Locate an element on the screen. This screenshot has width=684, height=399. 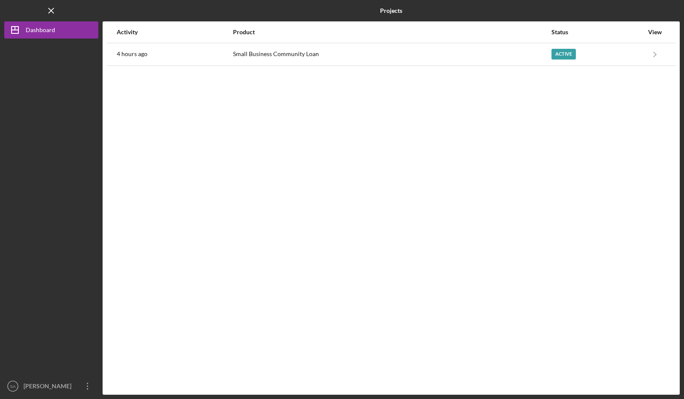
a: Dashboard is located at coordinates (51, 30).